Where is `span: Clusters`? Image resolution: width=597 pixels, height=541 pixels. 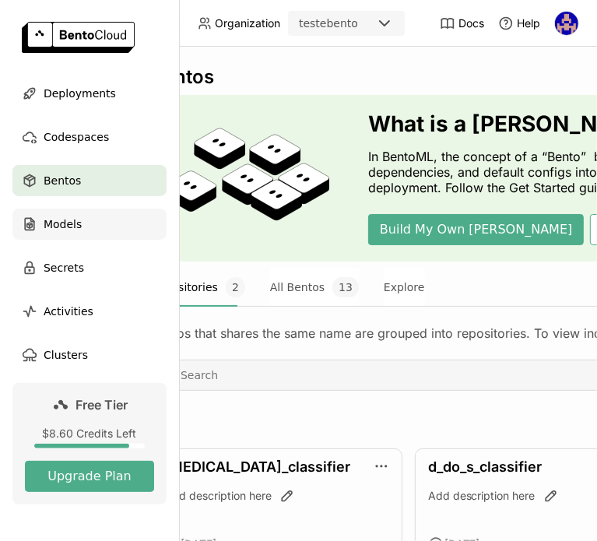 span: Clusters is located at coordinates (65, 355).